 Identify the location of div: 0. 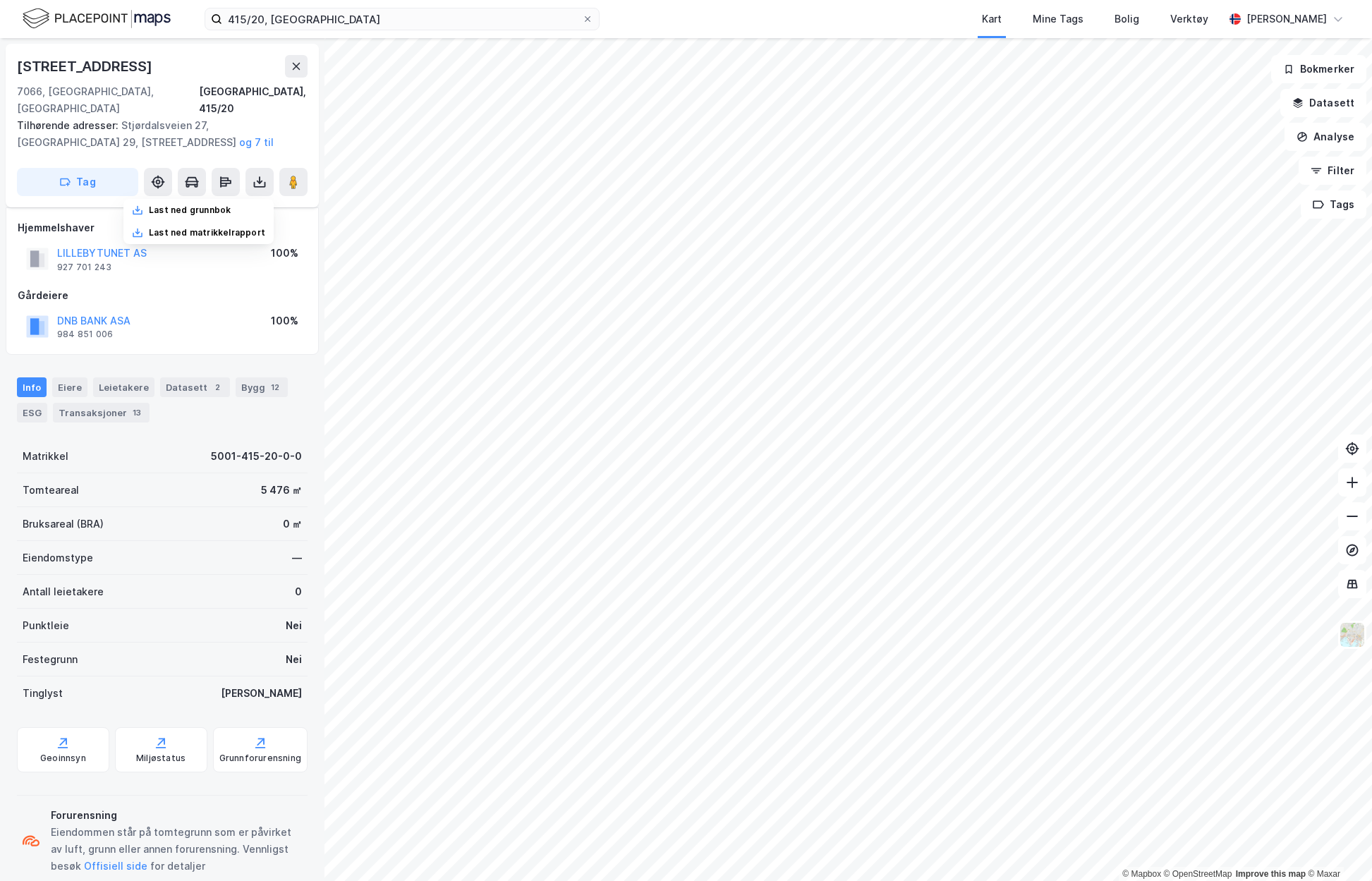
(298, 592).